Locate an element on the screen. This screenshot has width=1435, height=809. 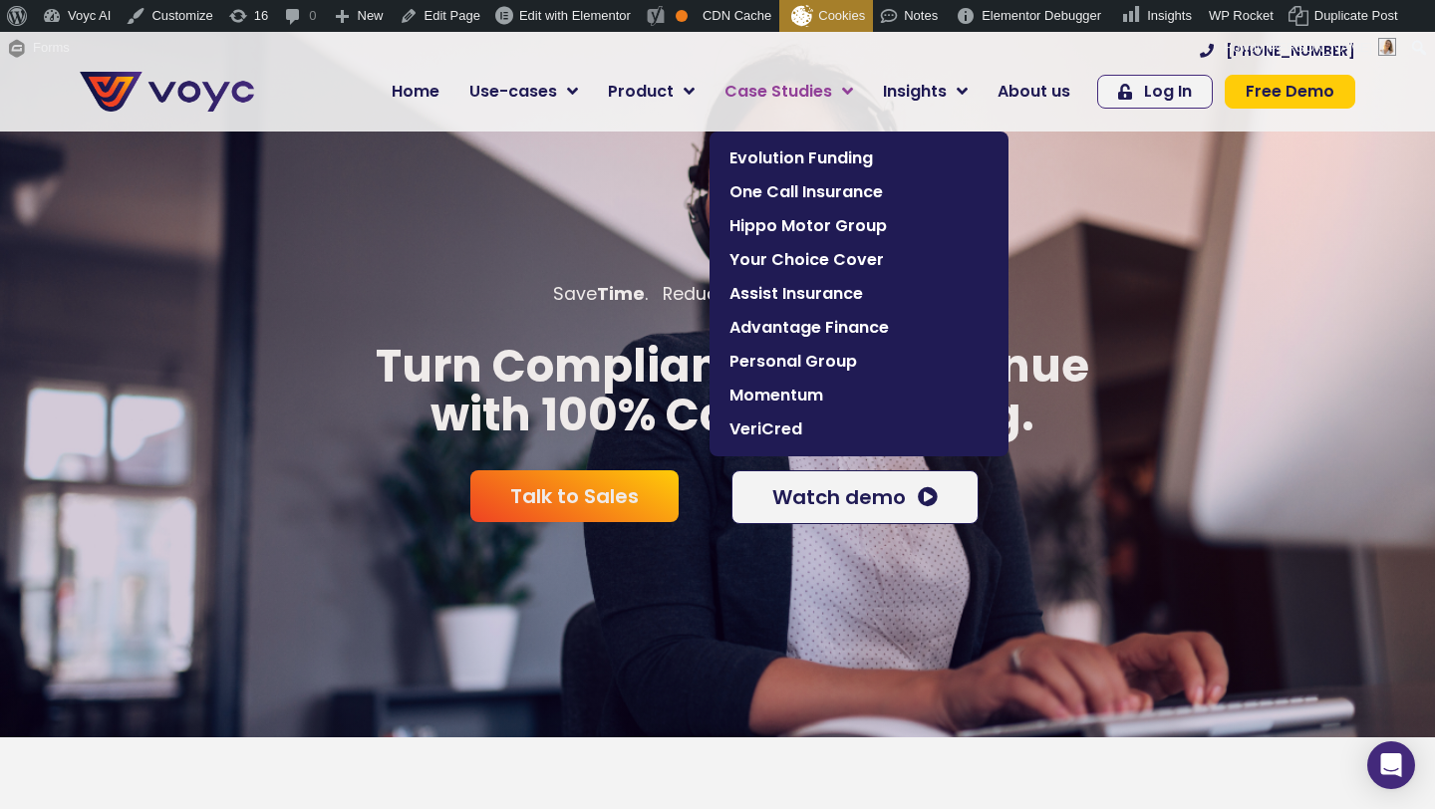
a: Evolution Funding is located at coordinates (859, 158).